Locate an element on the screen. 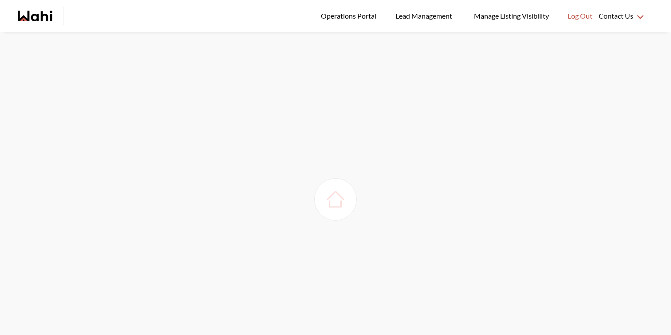  img: loading house image is located at coordinates (335, 200).